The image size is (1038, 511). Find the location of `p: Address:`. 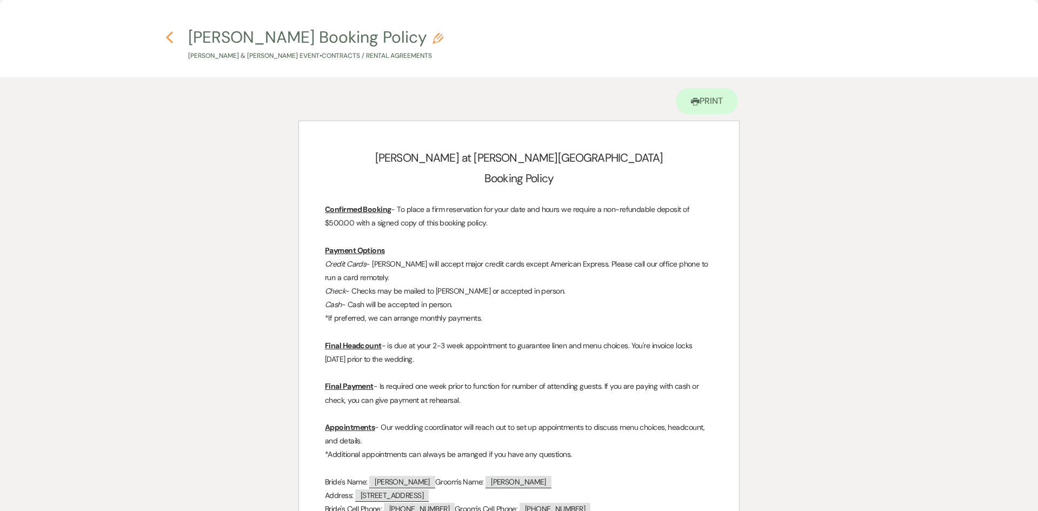

p: Address: is located at coordinates (519, 495).